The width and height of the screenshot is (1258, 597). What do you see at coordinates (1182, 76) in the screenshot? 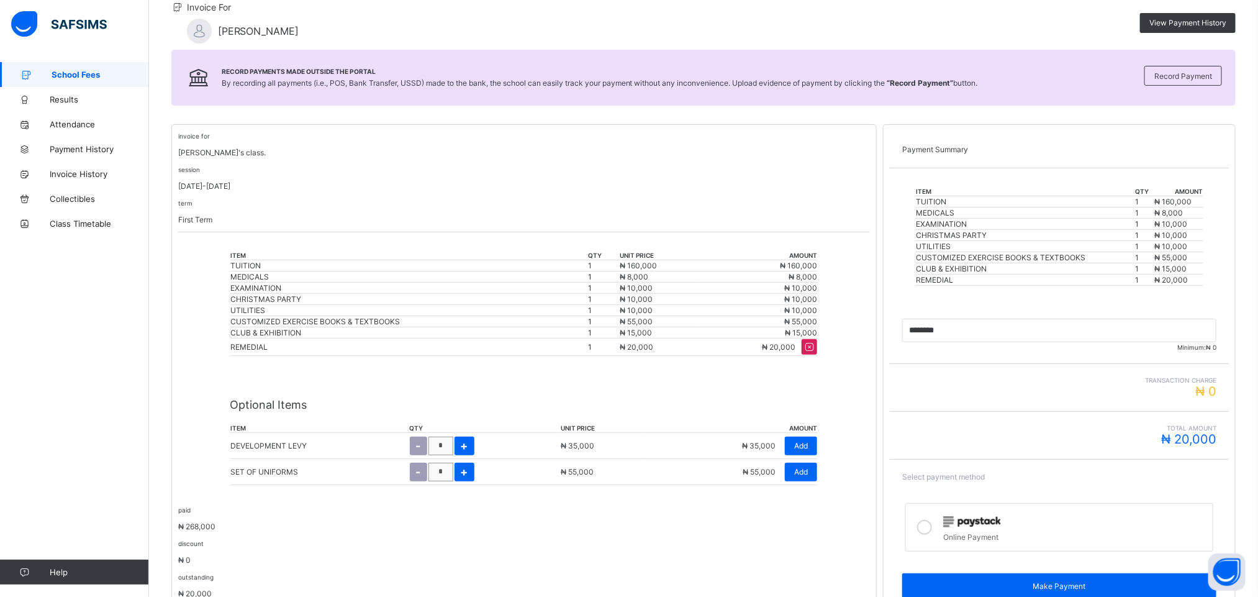
I see `span: Record Payment` at bounding box center [1182, 76].